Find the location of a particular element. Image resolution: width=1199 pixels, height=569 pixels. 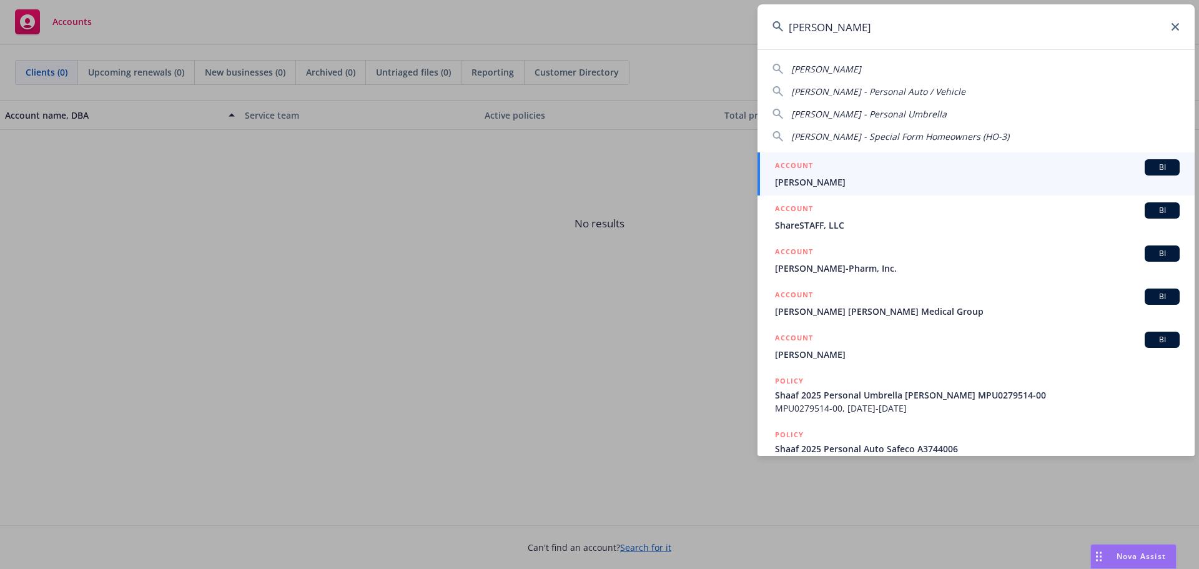

input: Search... is located at coordinates (976, 27).